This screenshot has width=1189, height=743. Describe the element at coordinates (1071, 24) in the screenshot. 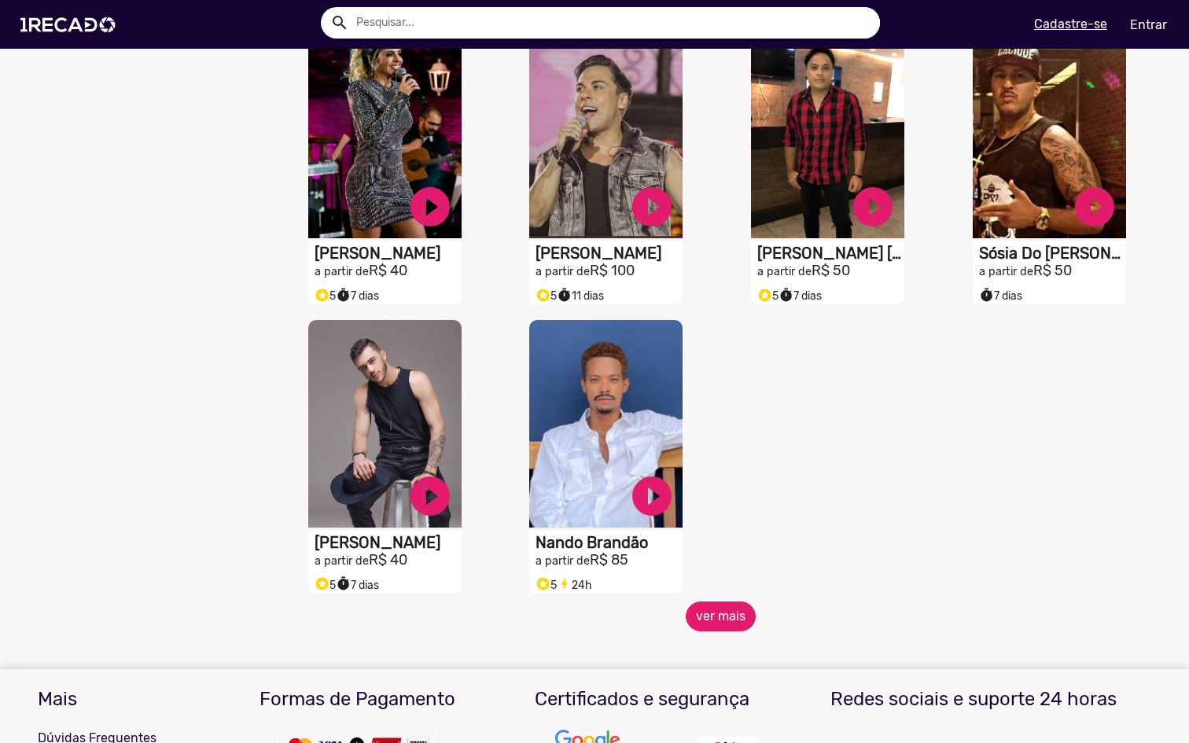

I see `u: Cadastre-se` at that location.